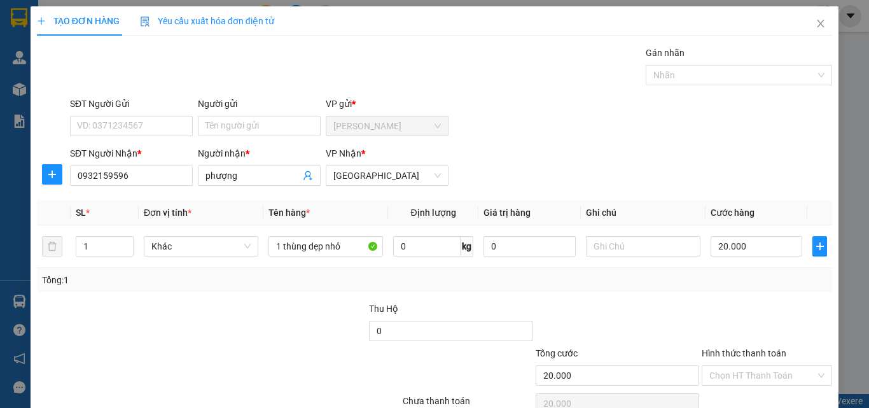 The height and width of the screenshot is (408, 869). Describe the element at coordinates (821, 24) in the screenshot. I see `span: close` at that location.